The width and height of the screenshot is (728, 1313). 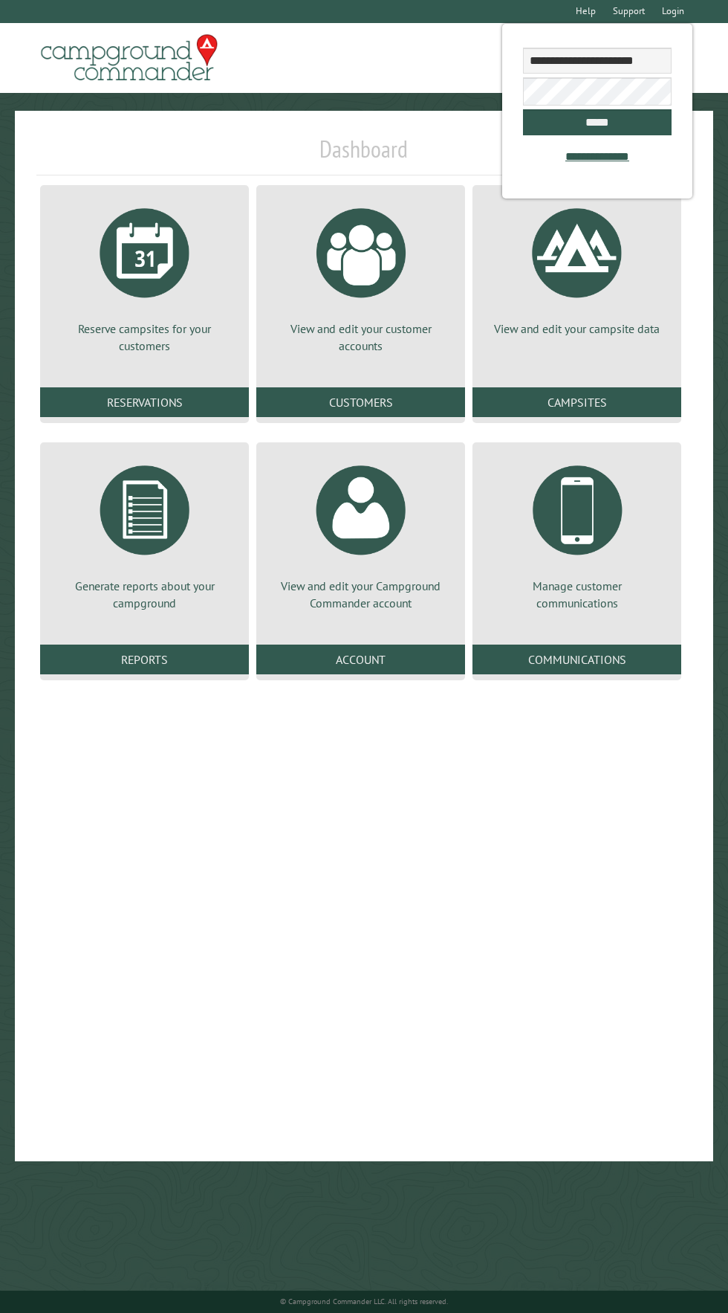 What do you see at coordinates (360, 532) in the screenshot?
I see `a: View and edit your Campground Commander account` at bounding box center [360, 532].